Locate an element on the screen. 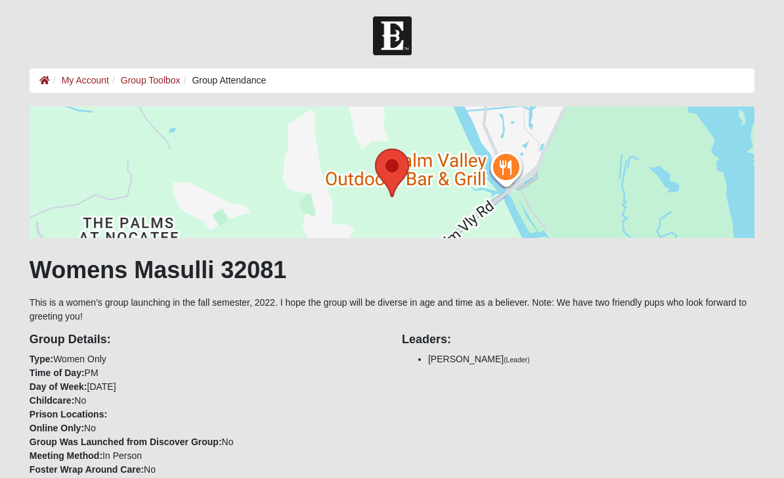 This screenshot has width=784, height=478. strong: Online Only: is located at coordinates (57, 428).